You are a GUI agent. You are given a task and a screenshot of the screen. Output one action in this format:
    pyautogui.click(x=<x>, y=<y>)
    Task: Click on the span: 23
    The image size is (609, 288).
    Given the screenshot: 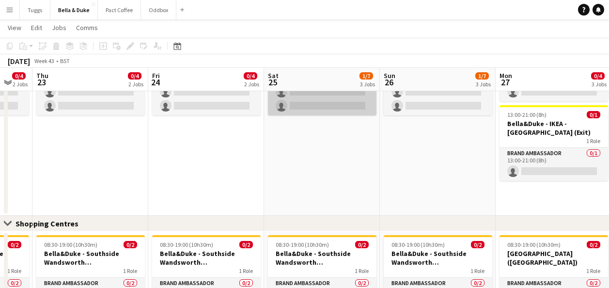 What is the action you would take?
    pyautogui.click(x=42, y=82)
    